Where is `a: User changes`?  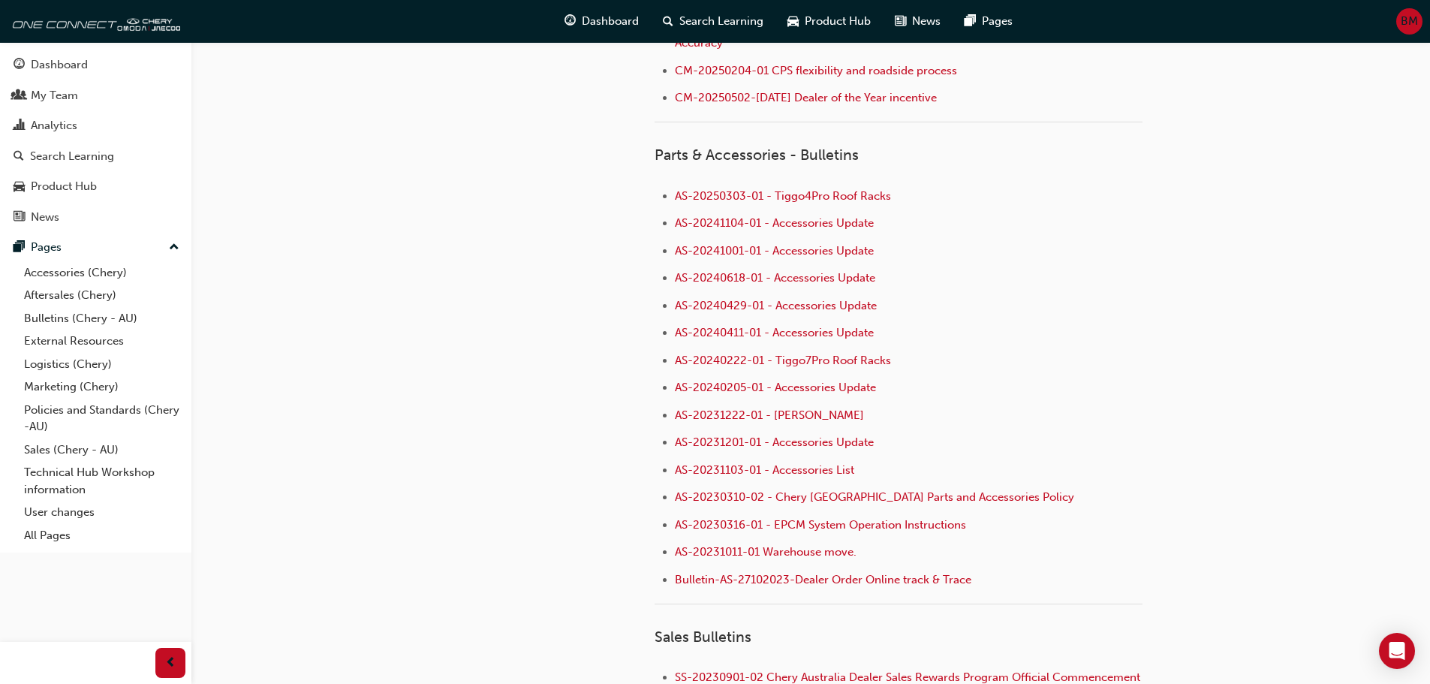 a: User changes is located at coordinates (101, 512).